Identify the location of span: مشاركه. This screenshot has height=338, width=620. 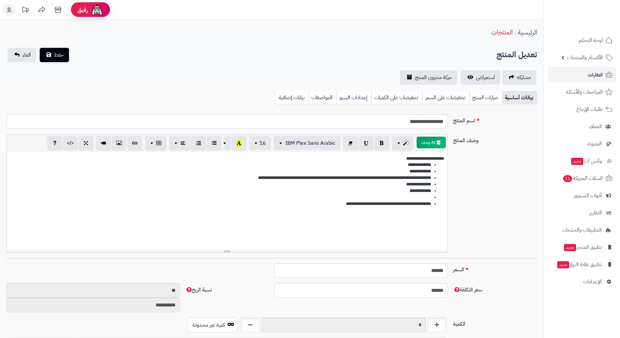
(524, 77).